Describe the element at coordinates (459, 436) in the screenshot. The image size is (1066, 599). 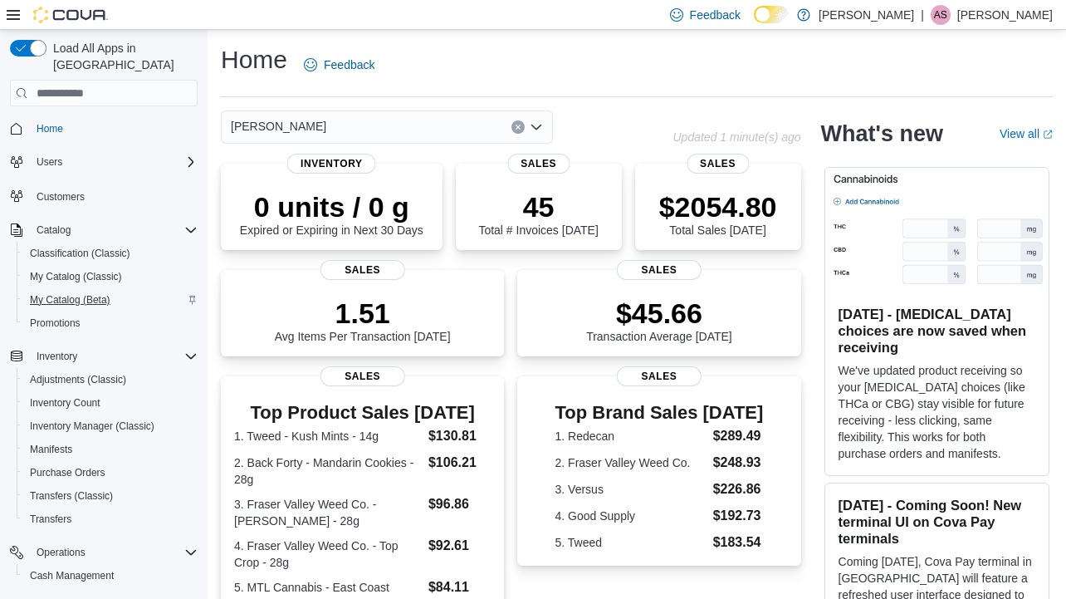
I see `dd: $130.81` at that location.